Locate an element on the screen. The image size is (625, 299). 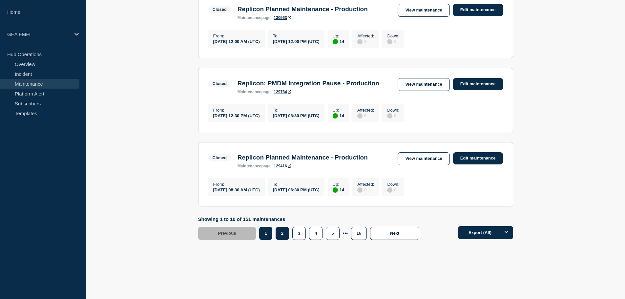
h3: Replicon: PMDM Integration Pause - Production is located at coordinates (309, 83).